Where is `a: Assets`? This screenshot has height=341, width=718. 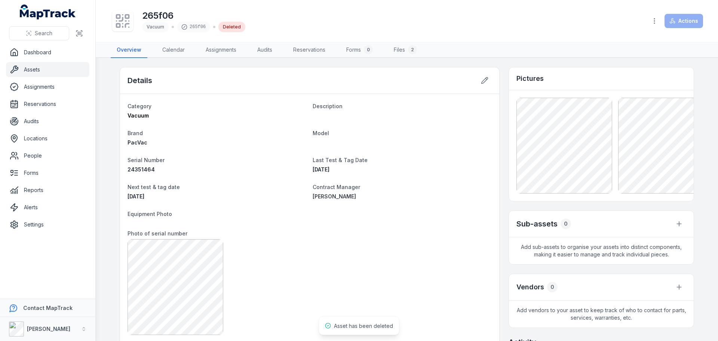 a: Assets is located at coordinates (48, 70).